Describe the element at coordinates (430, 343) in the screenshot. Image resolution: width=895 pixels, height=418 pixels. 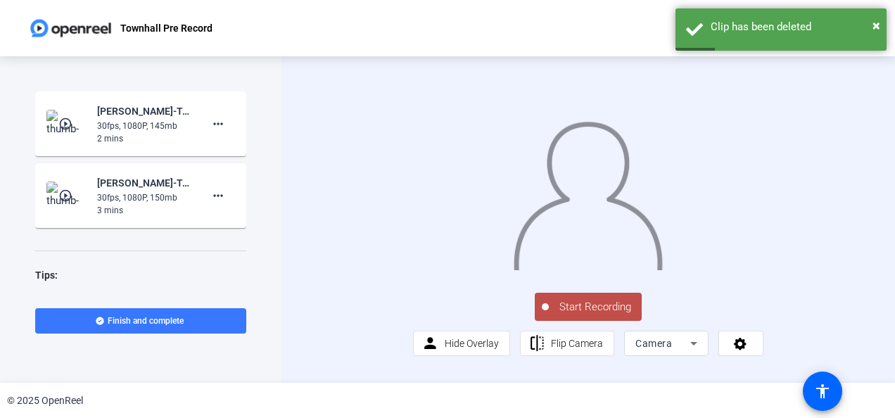
I see `mat-icon: person` at that location.